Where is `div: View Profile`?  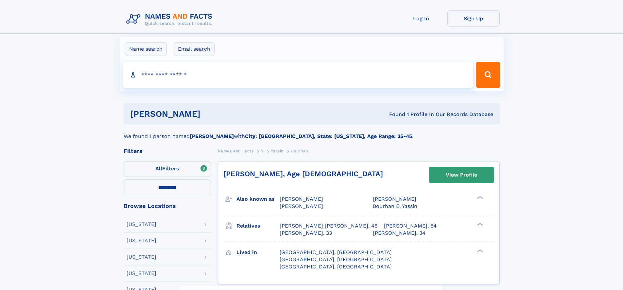
div: View Profile is located at coordinates (461, 175).